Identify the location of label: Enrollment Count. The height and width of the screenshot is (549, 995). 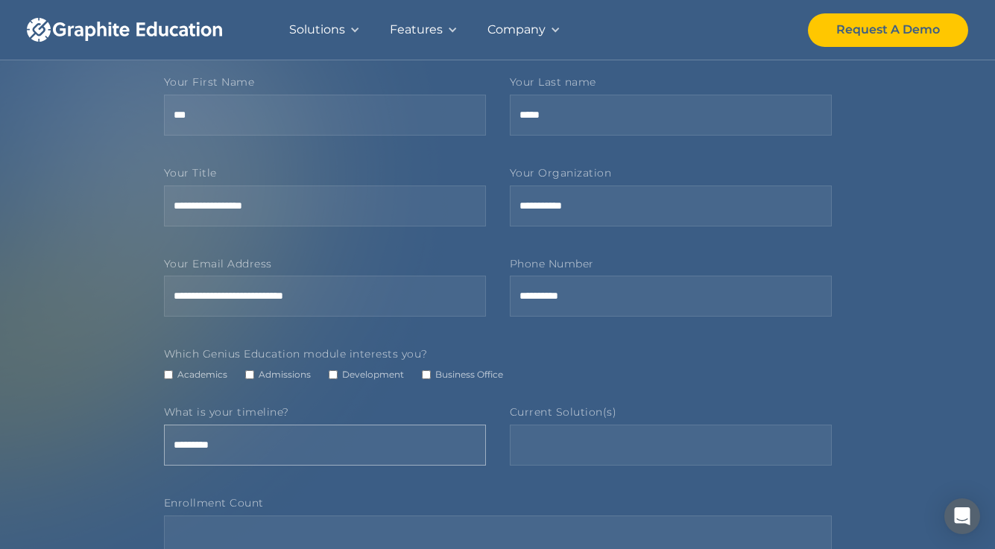
(498, 503).